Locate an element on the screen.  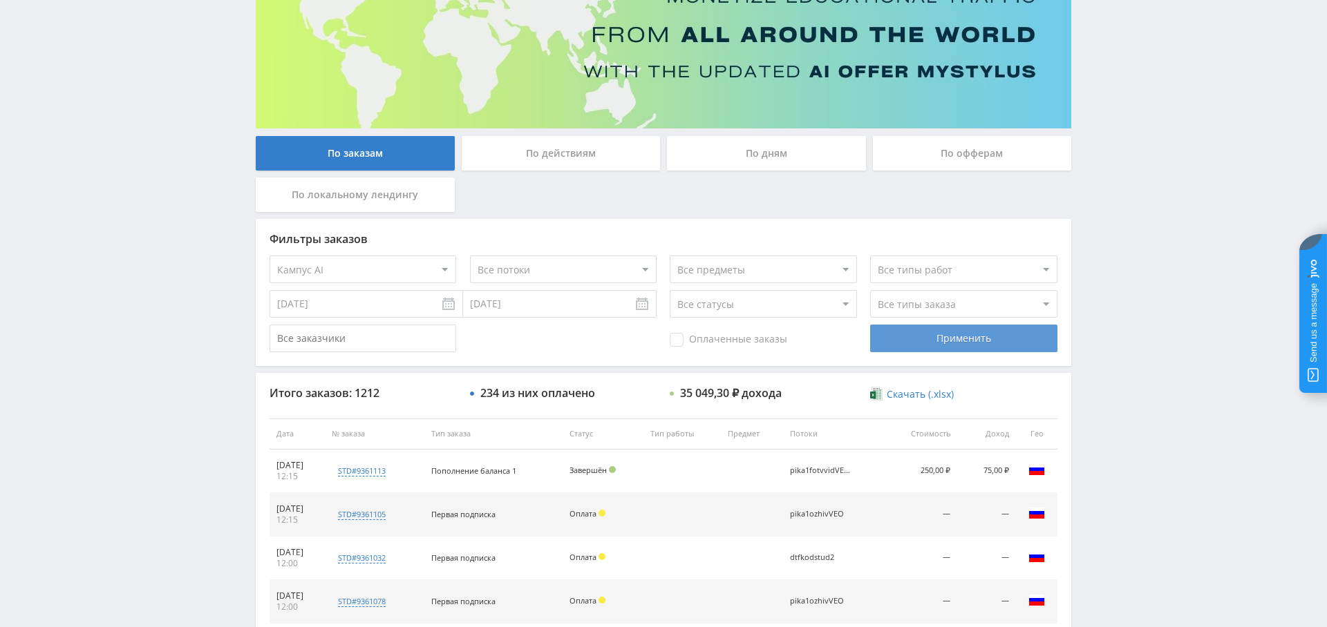
th: Предмет is located at coordinates (751, 434).